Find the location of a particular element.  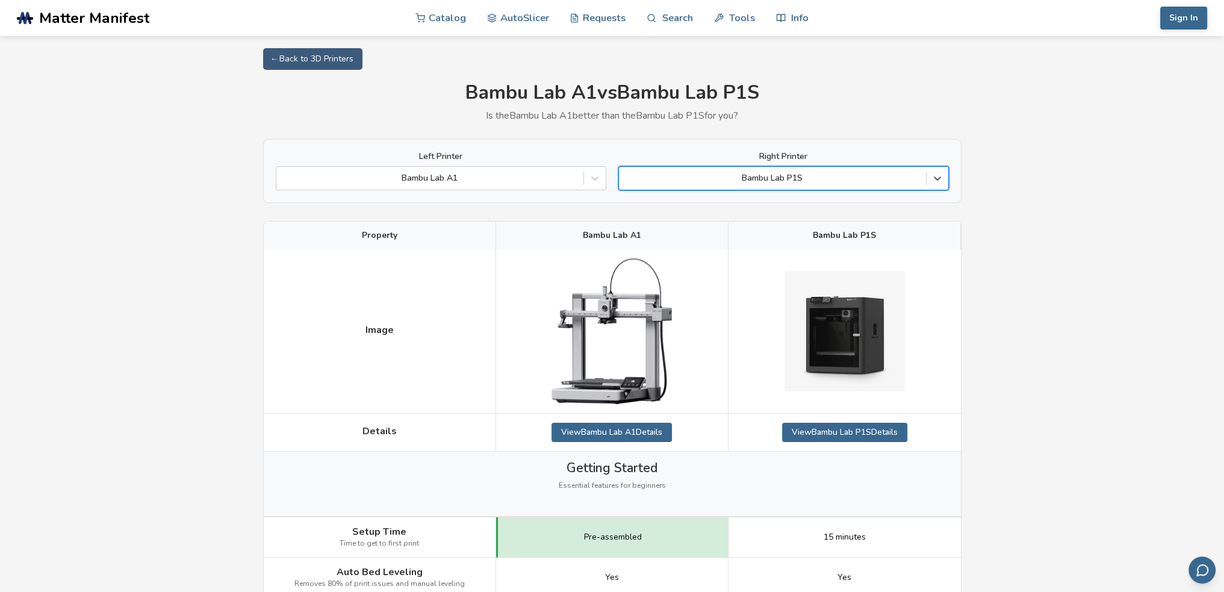

span: Bambu Lab A1 is located at coordinates (612, 235).